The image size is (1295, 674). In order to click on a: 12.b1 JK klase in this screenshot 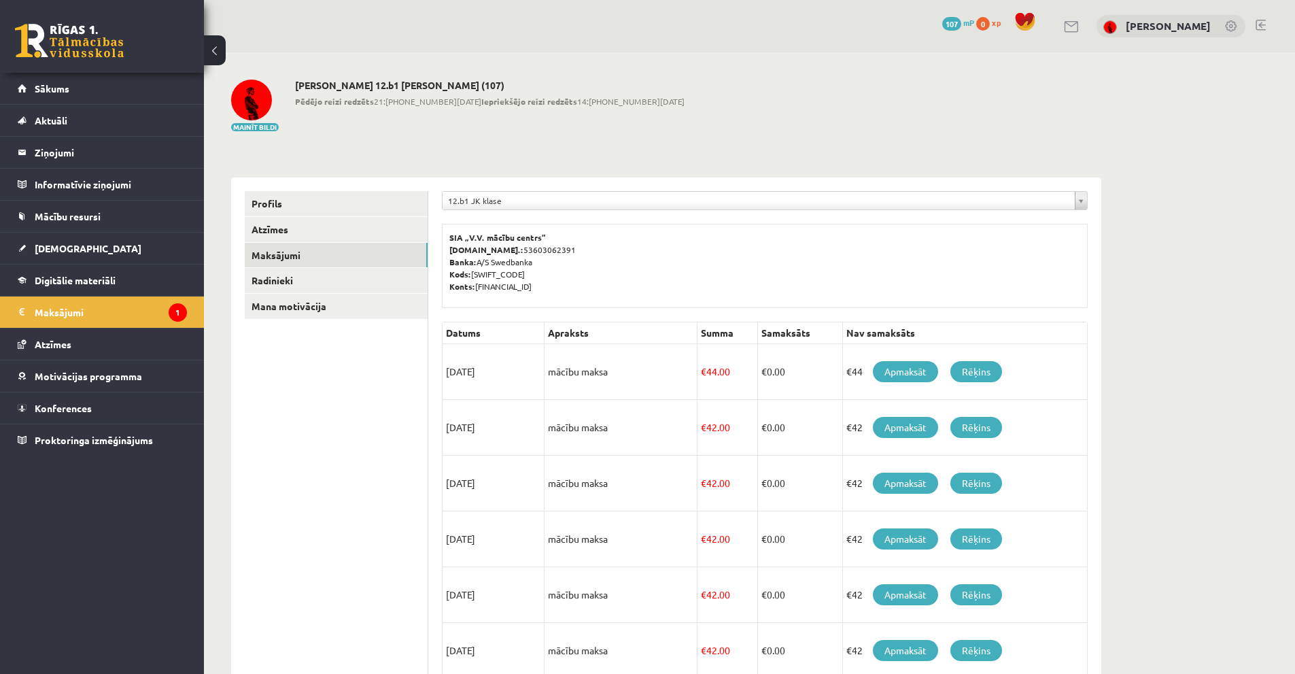, I will do `click(765, 201)`.